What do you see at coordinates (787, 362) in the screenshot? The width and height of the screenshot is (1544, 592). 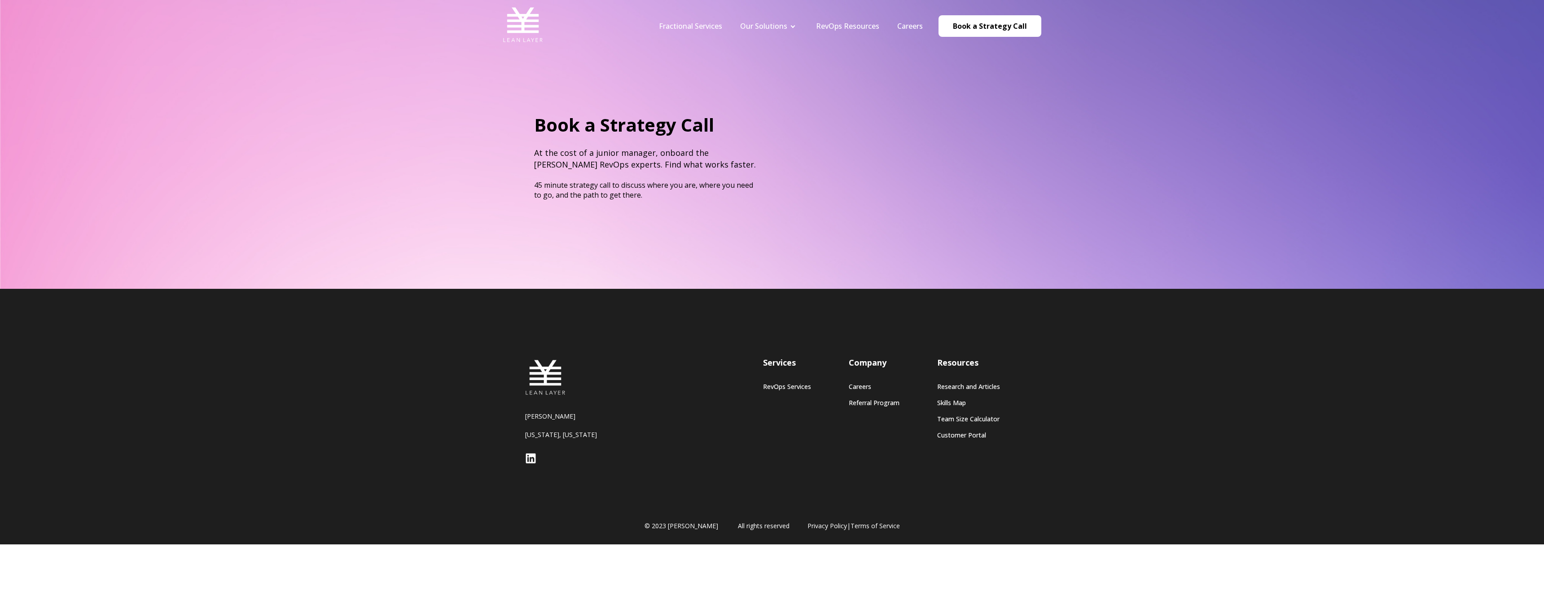 I see `h3: Services` at bounding box center [787, 362].